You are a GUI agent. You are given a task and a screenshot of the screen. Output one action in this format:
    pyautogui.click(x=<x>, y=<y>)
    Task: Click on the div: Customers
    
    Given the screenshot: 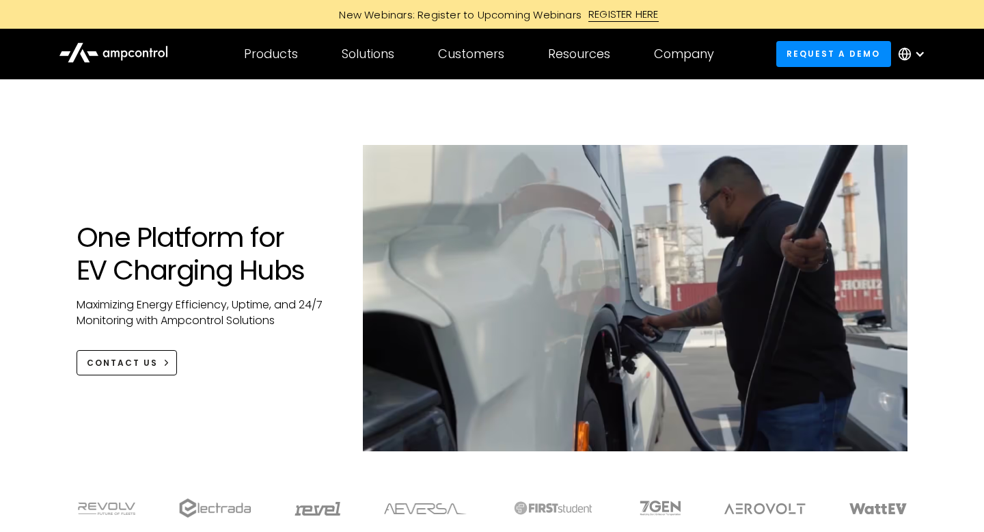 What is the action you would take?
    pyautogui.click(x=471, y=54)
    